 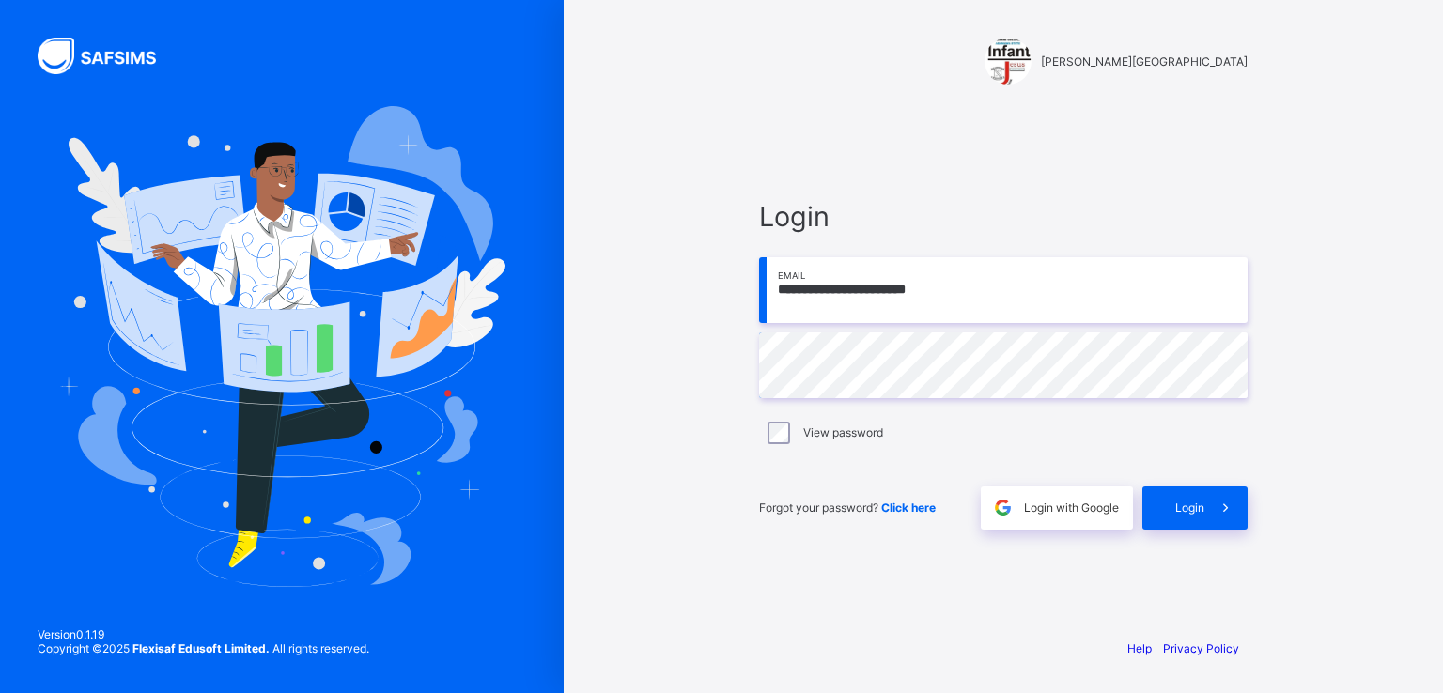 What do you see at coordinates (909, 507) in the screenshot?
I see `span: Click here` at bounding box center [909, 507].